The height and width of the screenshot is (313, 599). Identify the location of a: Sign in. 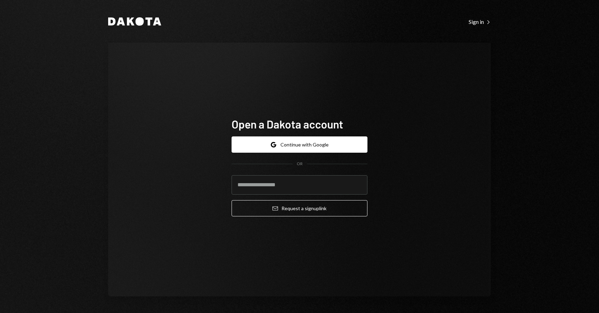
(479, 21).